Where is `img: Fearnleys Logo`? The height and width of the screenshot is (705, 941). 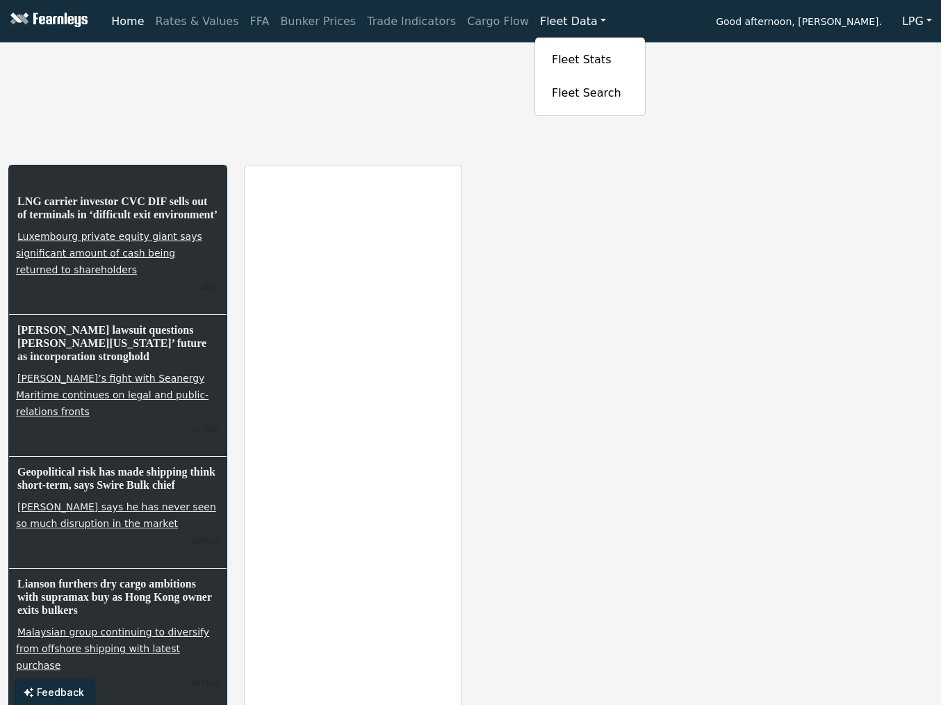 img: Fearnleys Logo is located at coordinates (47, 21).